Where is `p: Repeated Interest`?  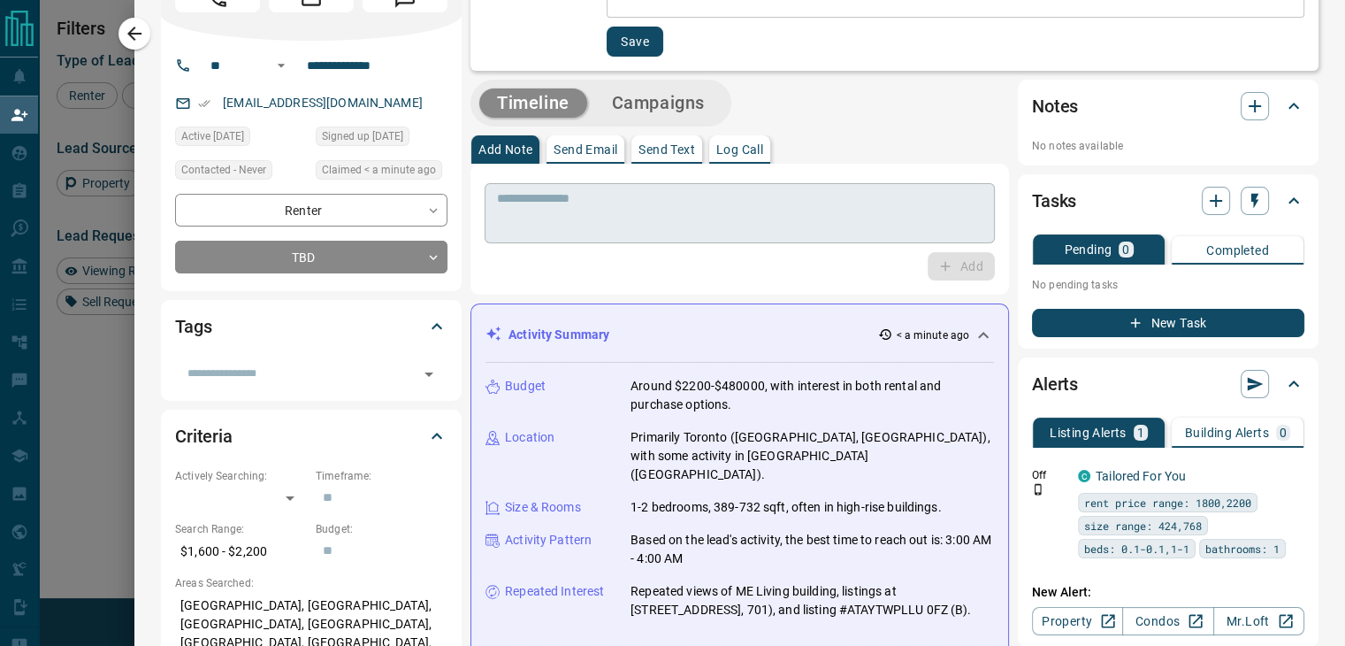 p: Repeated Interest is located at coordinates (554, 591).